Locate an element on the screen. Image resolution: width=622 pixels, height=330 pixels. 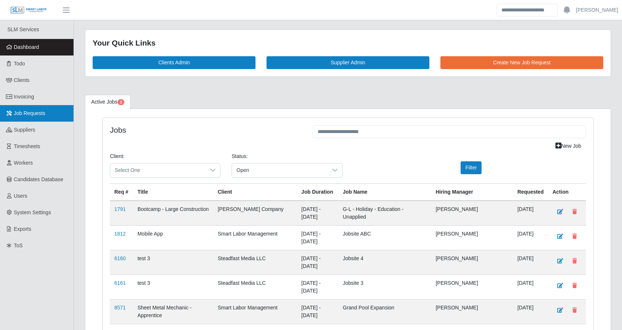
a: Create New Job Request is located at coordinates (522, 63).